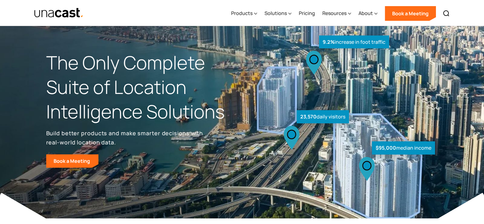 Image resolution: width=484 pixels, height=224 pixels. Describe the element at coordinates (322, 117) in the screenshot. I see `div: daily visitors` at that location.